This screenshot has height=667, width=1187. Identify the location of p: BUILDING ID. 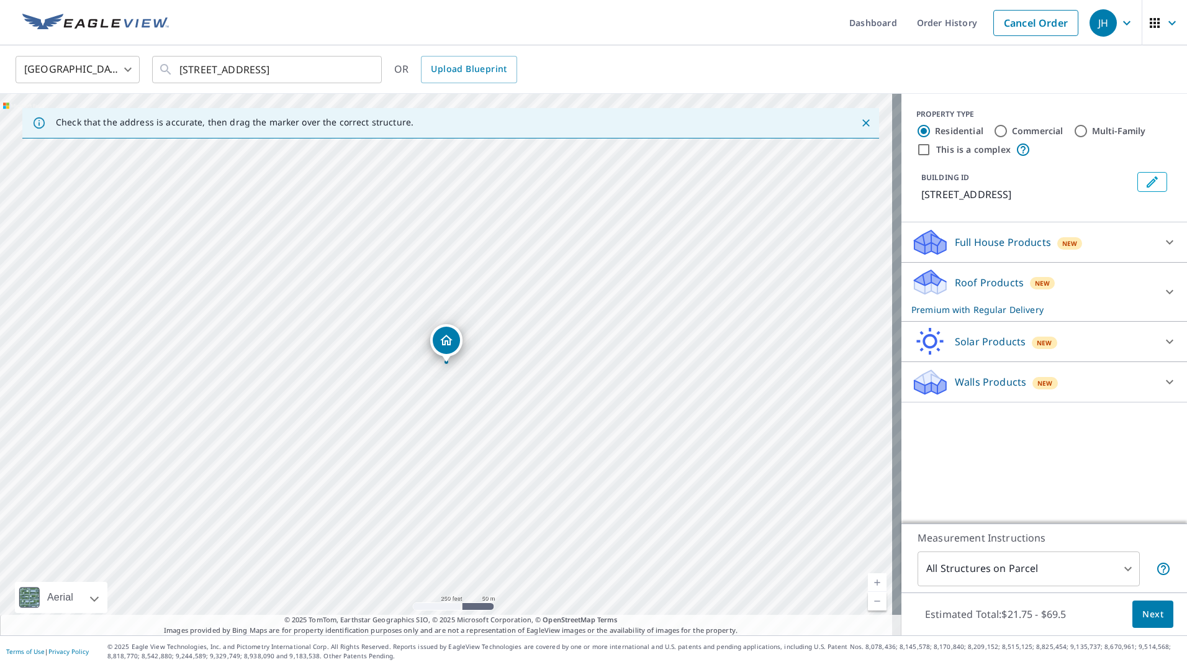
(945, 177).